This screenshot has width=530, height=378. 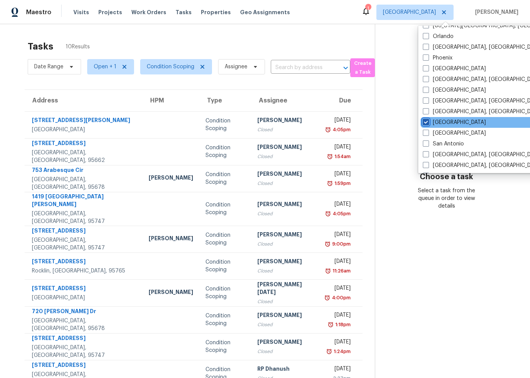 I want to click on th: Due, so click(x=342, y=101).